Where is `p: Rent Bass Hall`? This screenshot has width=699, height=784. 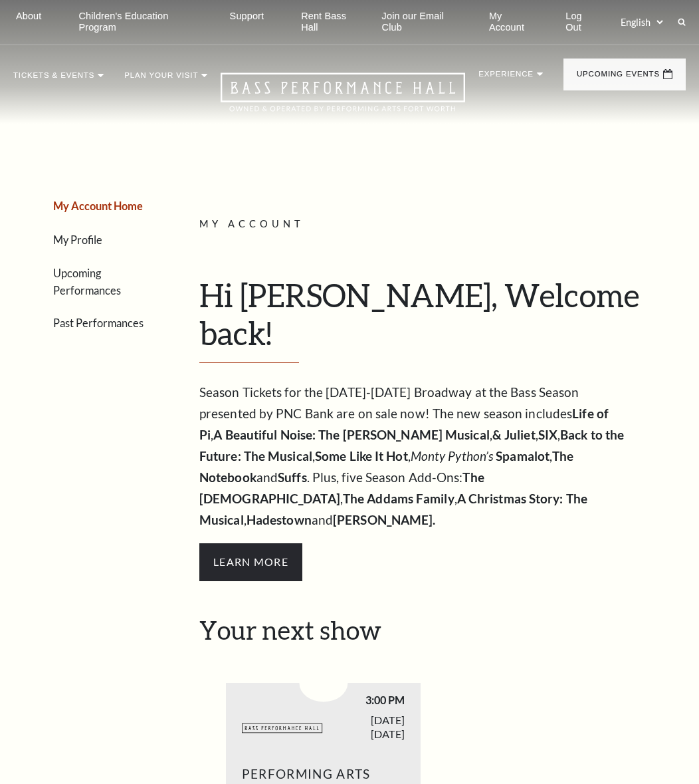 p: Rent Bass Hall is located at coordinates (329, 22).